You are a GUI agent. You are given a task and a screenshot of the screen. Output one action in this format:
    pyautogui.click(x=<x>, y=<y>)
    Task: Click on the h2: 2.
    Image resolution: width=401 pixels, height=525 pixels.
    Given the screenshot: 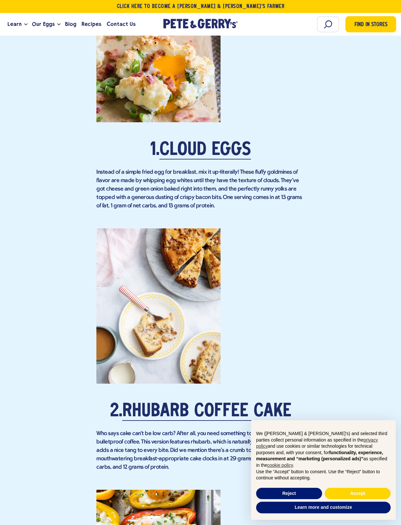 What is the action you would take?
    pyautogui.click(x=201, y=411)
    